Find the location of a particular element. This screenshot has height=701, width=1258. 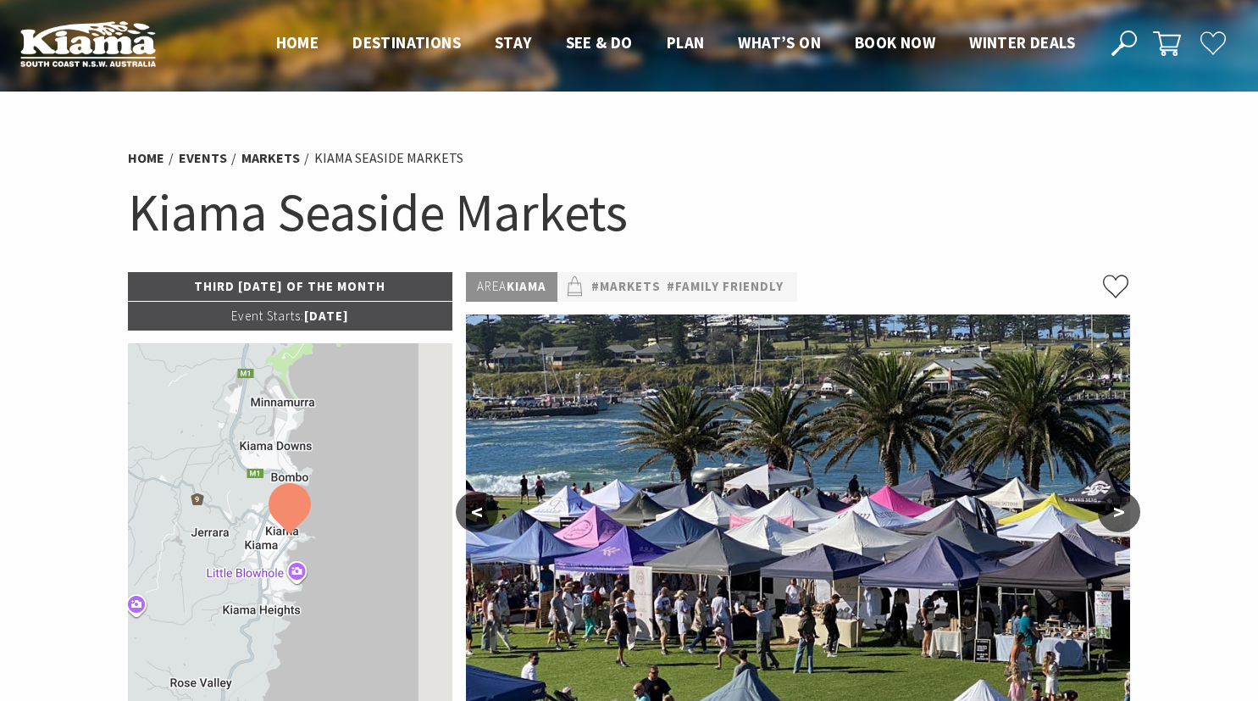

a: Home is located at coordinates (146, 158).